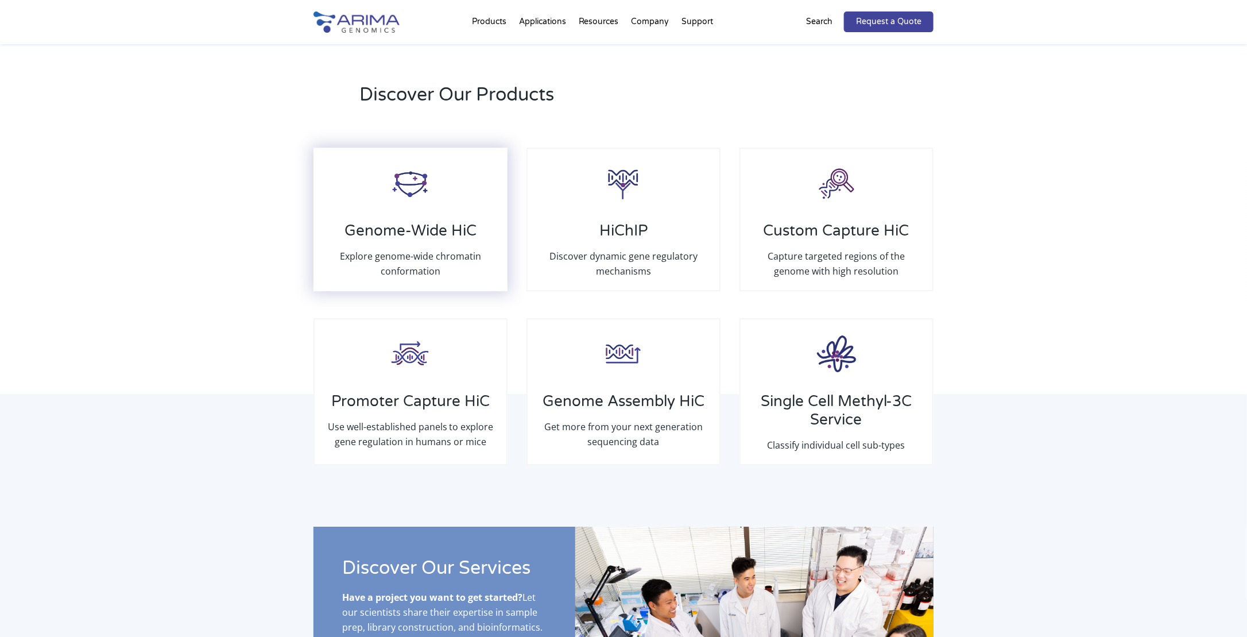 The image size is (1247, 637). Describe the element at coordinates (564, 99) in the screenshot. I see `h2: Discover Our Products` at that location.